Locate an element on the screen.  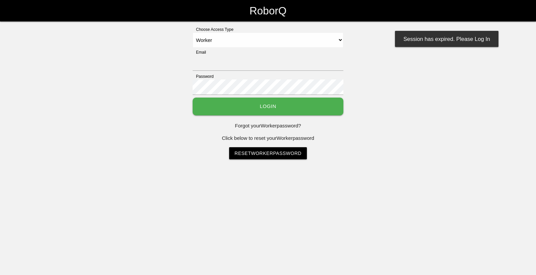
div: Session has expired. Please Log In is located at coordinates (447, 39).